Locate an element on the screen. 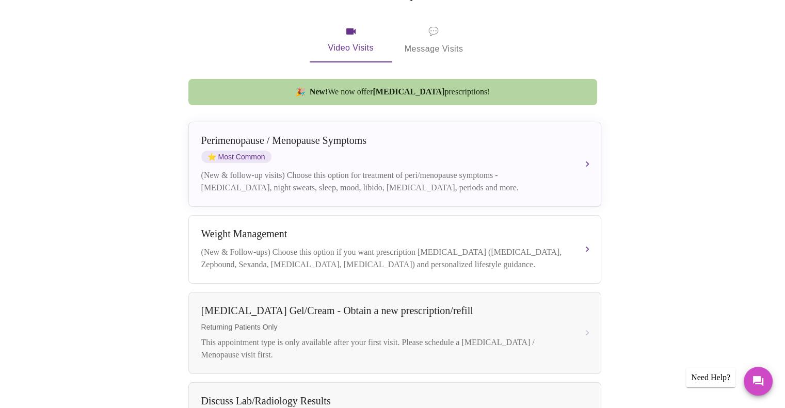 This screenshot has height=408, width=785. button: Messages is located at coordinates (758, 381).